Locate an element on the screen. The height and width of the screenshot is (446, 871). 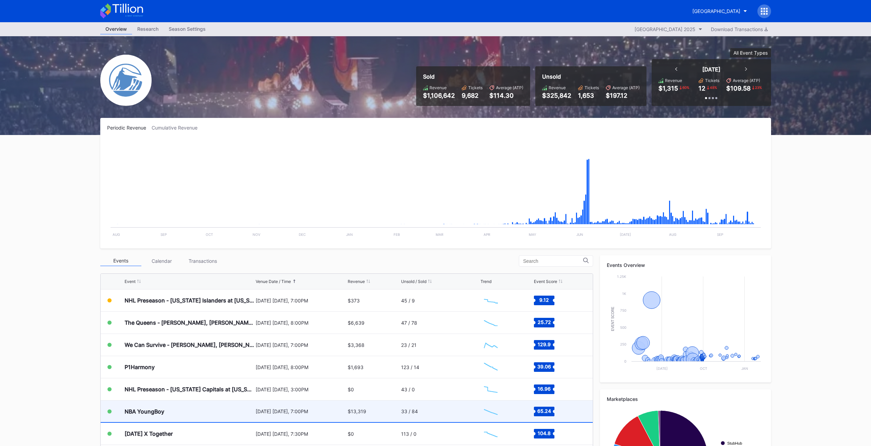
div: Overview is located at coordinates (116, 29).